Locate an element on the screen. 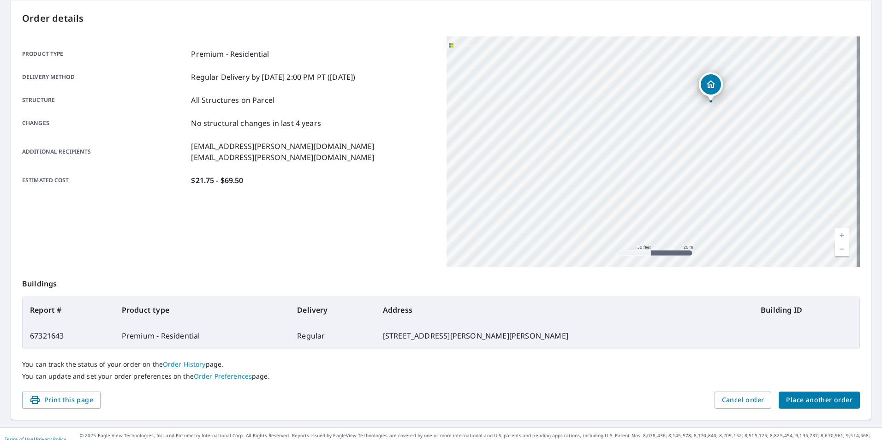 The image size is (882, 440). th: Address is located at coordinates (564, 310).